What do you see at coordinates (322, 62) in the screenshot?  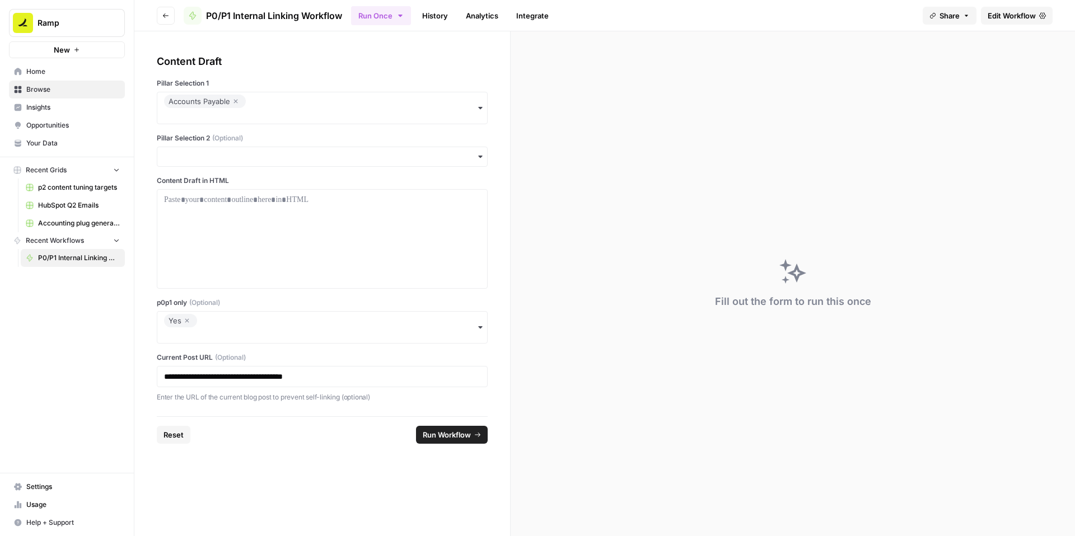 I see `div: Content Draft` at bounding box center [322, 62].